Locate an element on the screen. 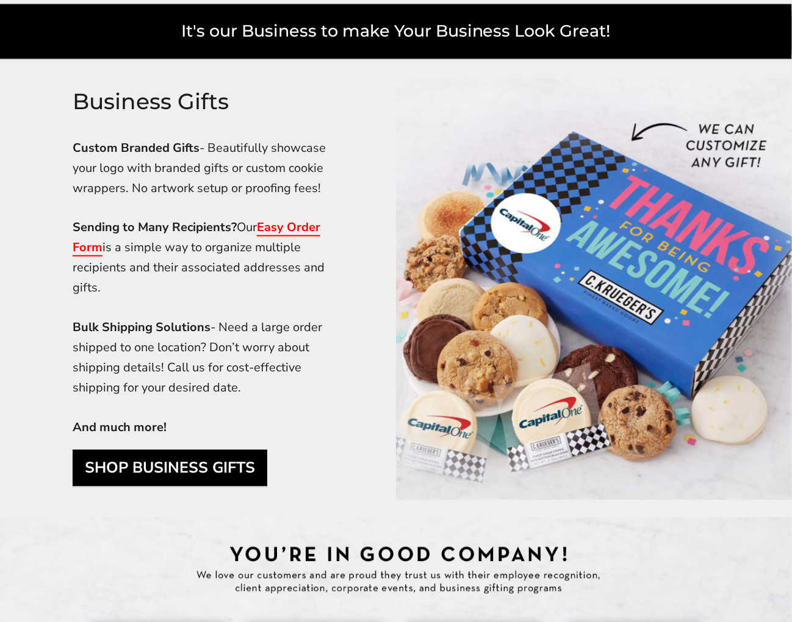  strong: Sending to Many Recipients? is located at coordinates (154, 228).